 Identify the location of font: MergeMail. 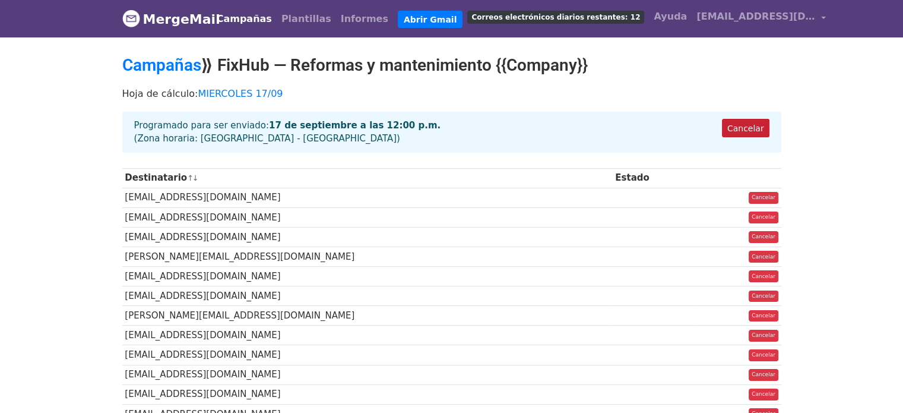
(182, 19).